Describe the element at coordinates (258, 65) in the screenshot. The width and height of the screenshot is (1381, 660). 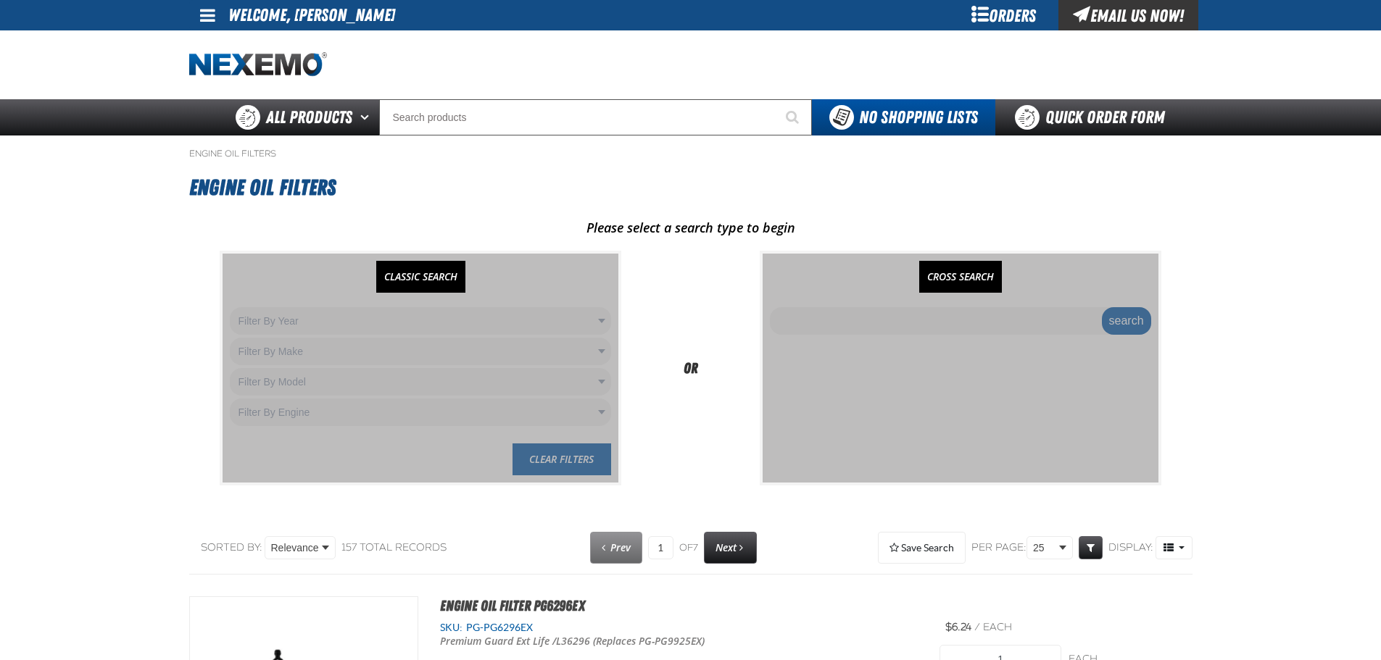
I see `img: Nexemo logo` at that location.